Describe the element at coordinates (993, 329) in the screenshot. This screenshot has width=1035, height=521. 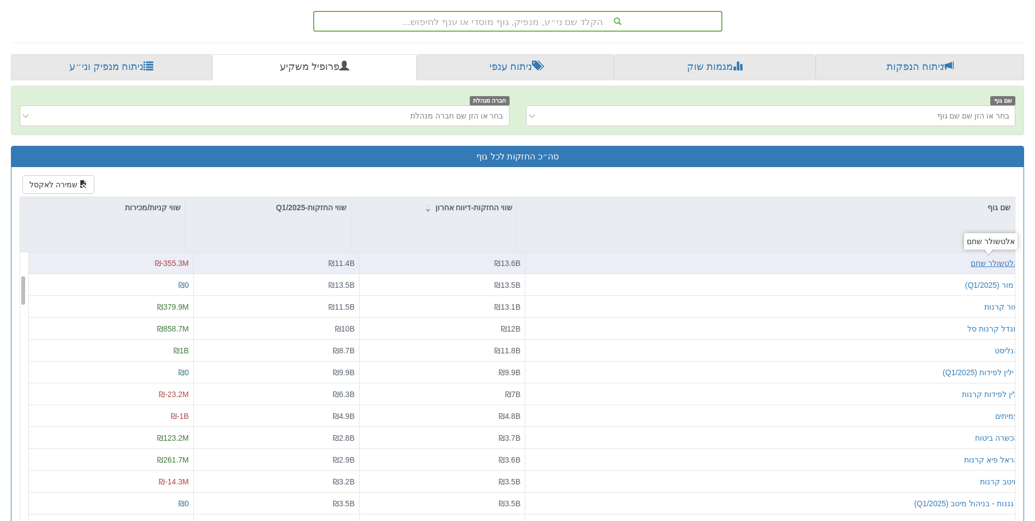
I see `div: מגדל קרנות סל` at that location.